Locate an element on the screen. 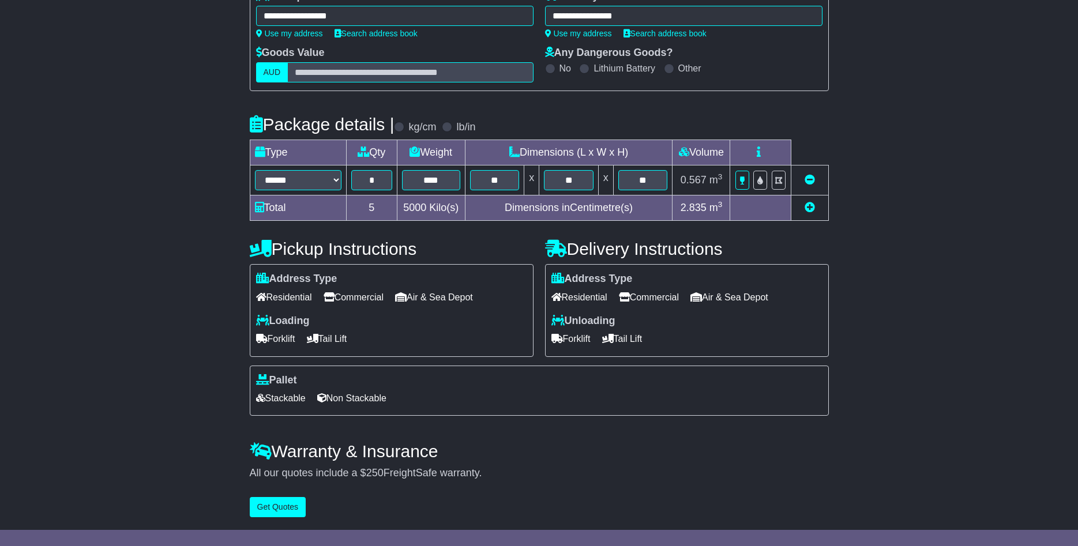 This screenshot has height=546, width=1078. label: Unloading is located at coordinates (583, 321).